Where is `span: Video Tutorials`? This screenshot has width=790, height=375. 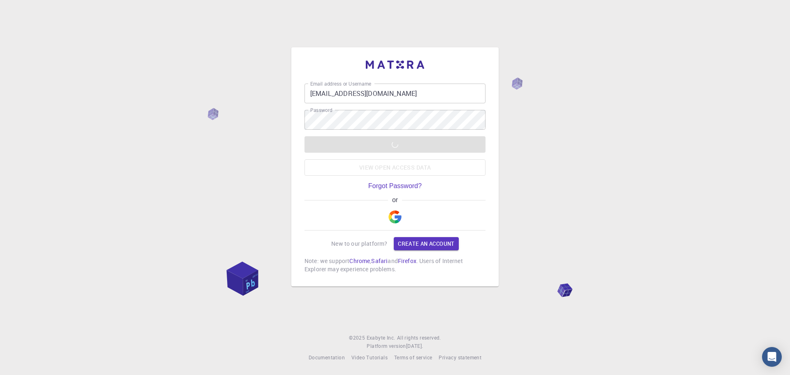
span: Video Tutorials is located at coordinates (370, 357).